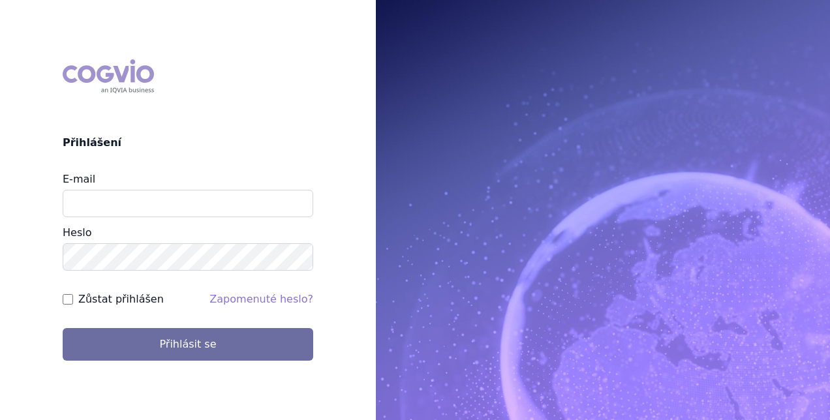 The width and height of the screenshot is (830, 420). I want to click on button: Přihlásit se, so click(188, 345).